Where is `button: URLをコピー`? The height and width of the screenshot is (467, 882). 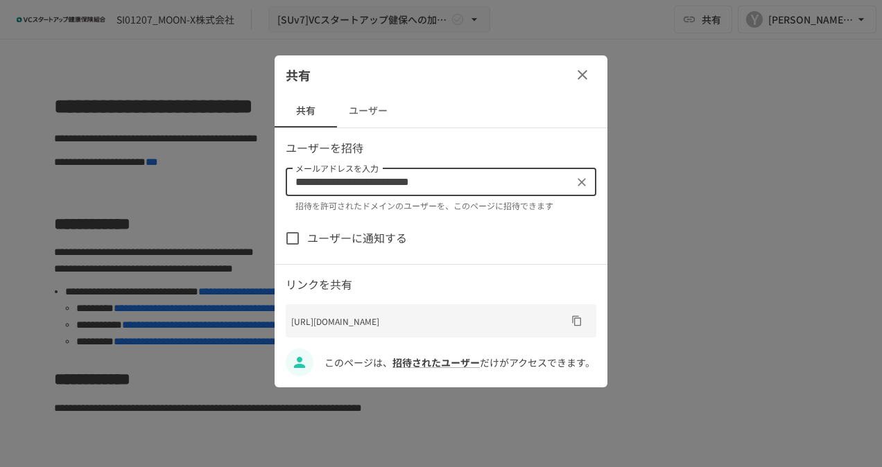
button: URLをコピー is located at coordinates (577, 321).